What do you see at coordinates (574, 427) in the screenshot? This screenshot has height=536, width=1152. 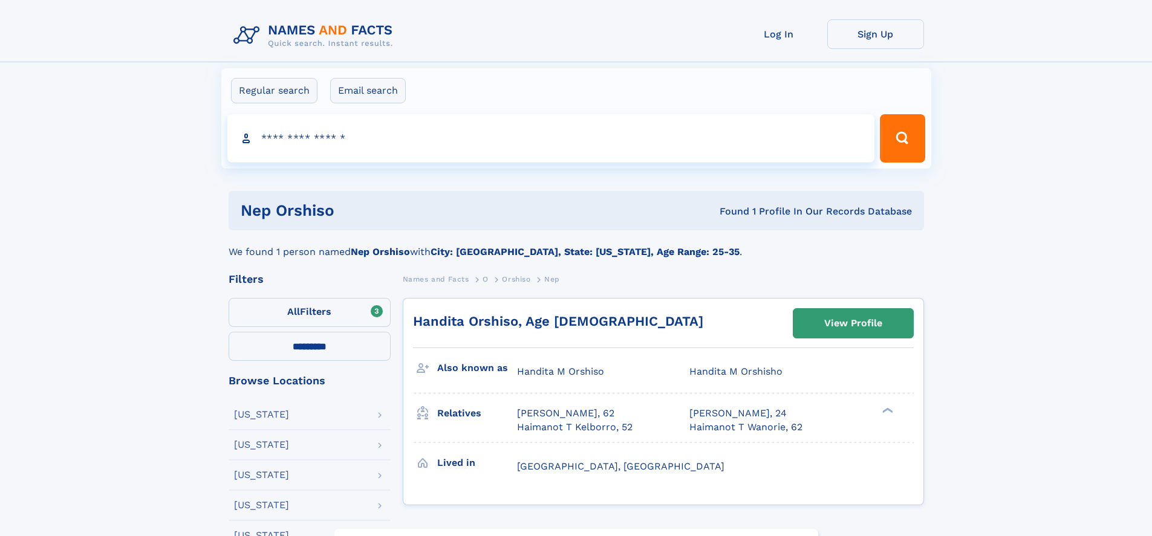 I see `a: Haimanot T Kelborro, 52` at bounding box center [574, 427].